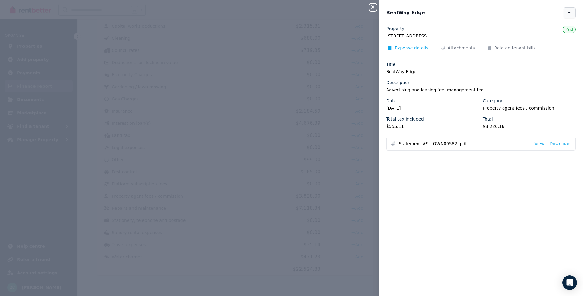 This screenshot has width=583, height=296. I want to click on nav: Tabs, so click(481, 51).